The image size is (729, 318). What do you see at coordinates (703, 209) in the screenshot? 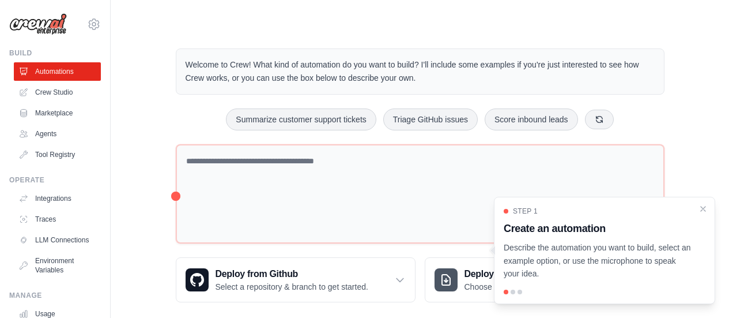
I see `button: Close walkthrough` at bounding box center [703, 209].